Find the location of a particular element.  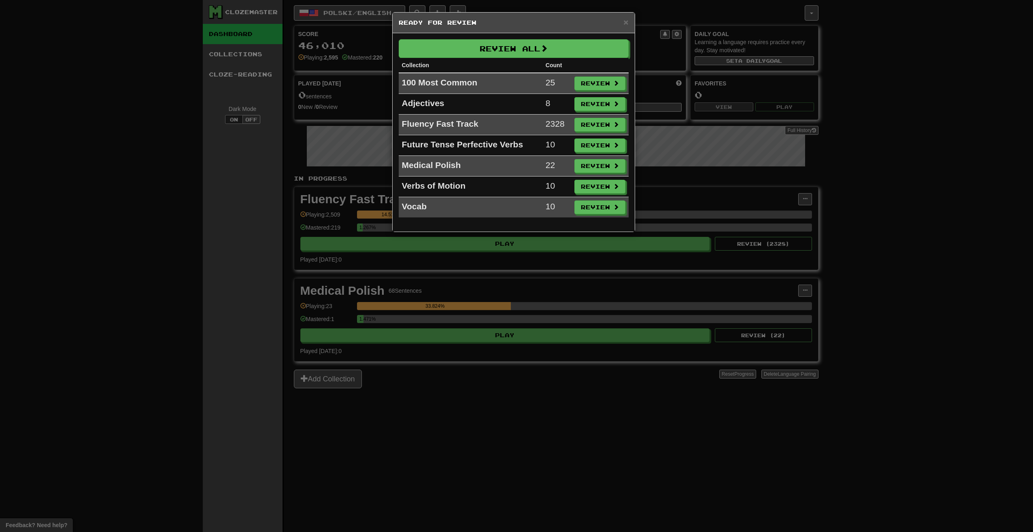

h5: Ready for Review is located at coordinates (513, 23).